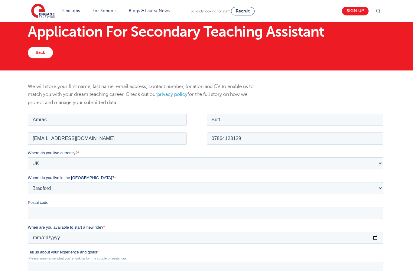 Image resolution: width=413 pixels, height=271 pixels. What do you see at coordinates (243, 11) in the screenshot?
I see `a: Recruit` at bounding box center [243, 11].